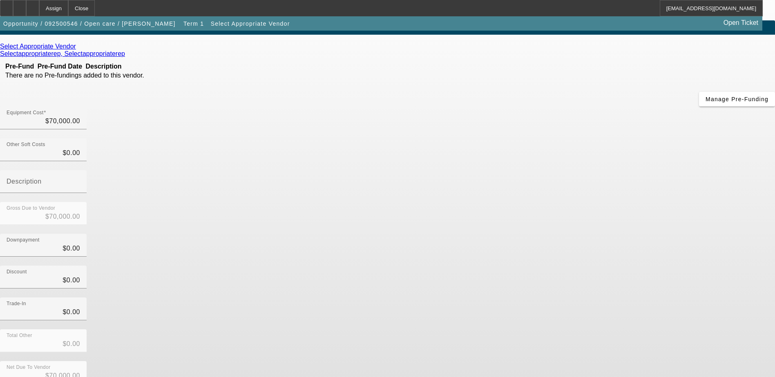 The image size is (775, 377). I want to click on th: Description, so click(144, 67).